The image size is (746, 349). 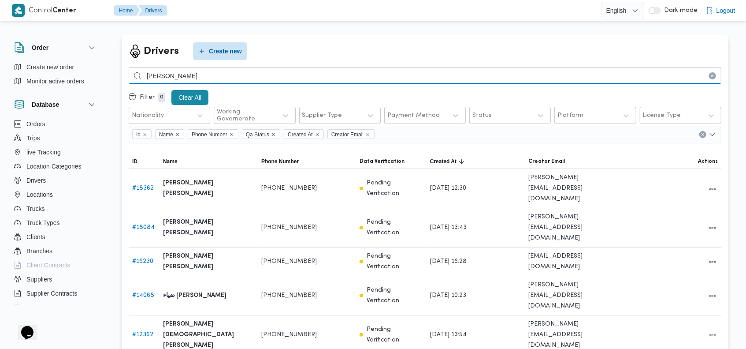 I want to click on button: Phone Number, so click(x=307, y=161).